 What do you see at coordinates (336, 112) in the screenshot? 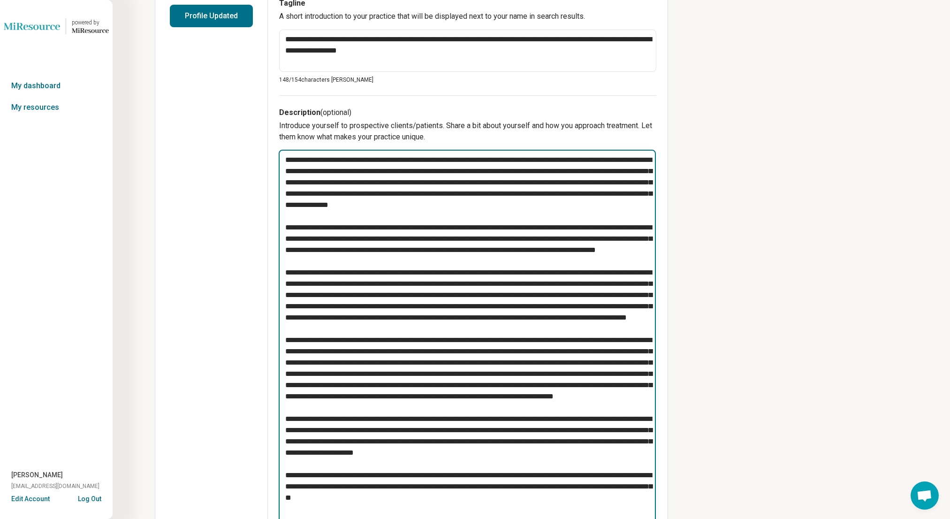
I see `span: (optional)` at bounding box center [336, 112].